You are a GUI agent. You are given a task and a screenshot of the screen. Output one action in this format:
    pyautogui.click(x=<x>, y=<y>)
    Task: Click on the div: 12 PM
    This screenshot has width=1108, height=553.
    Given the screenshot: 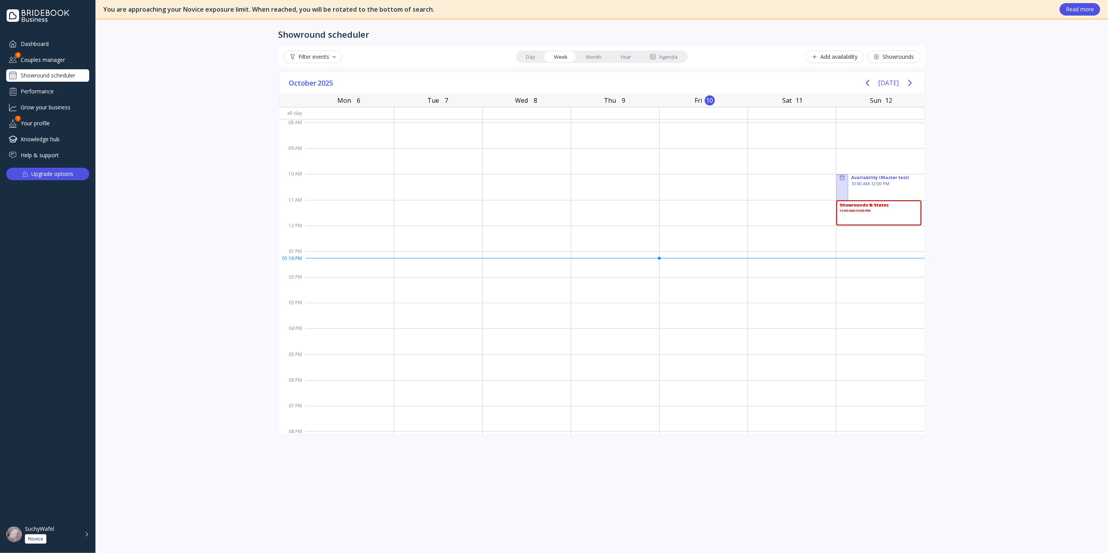 What is the action you would take?
    pyautogui.click(x=292, y=234)
    